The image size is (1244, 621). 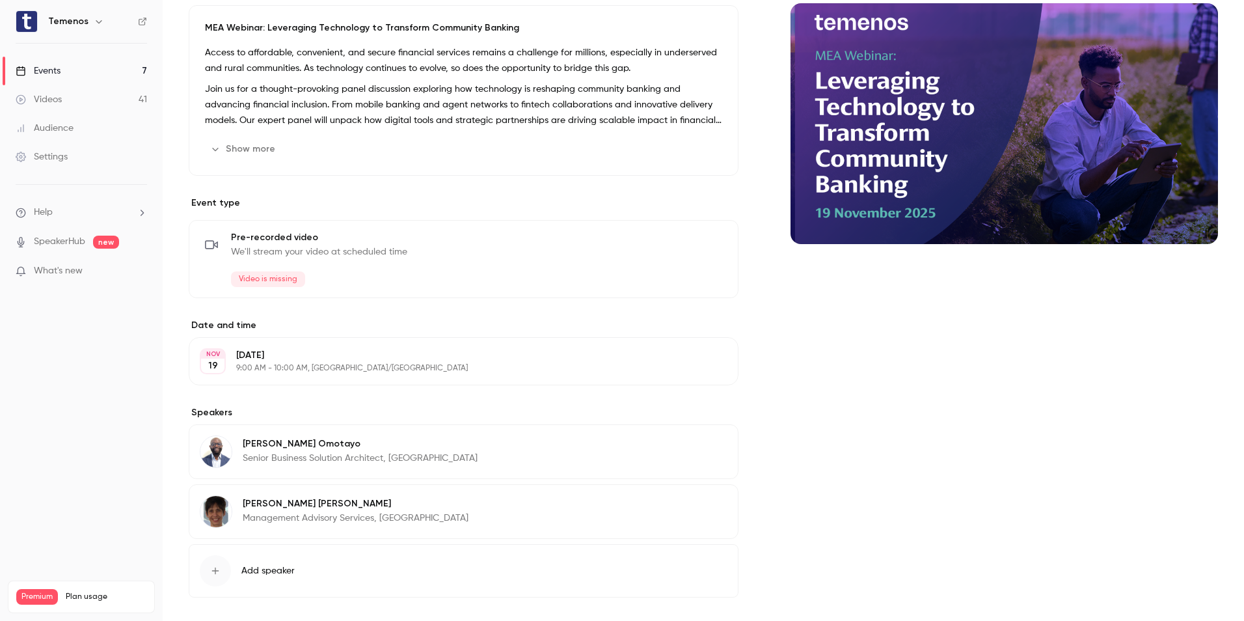 What do you see at coordinates (268, 571) in the screenshot?
I see `span: Add speaker` at bounding box center [268, 571].